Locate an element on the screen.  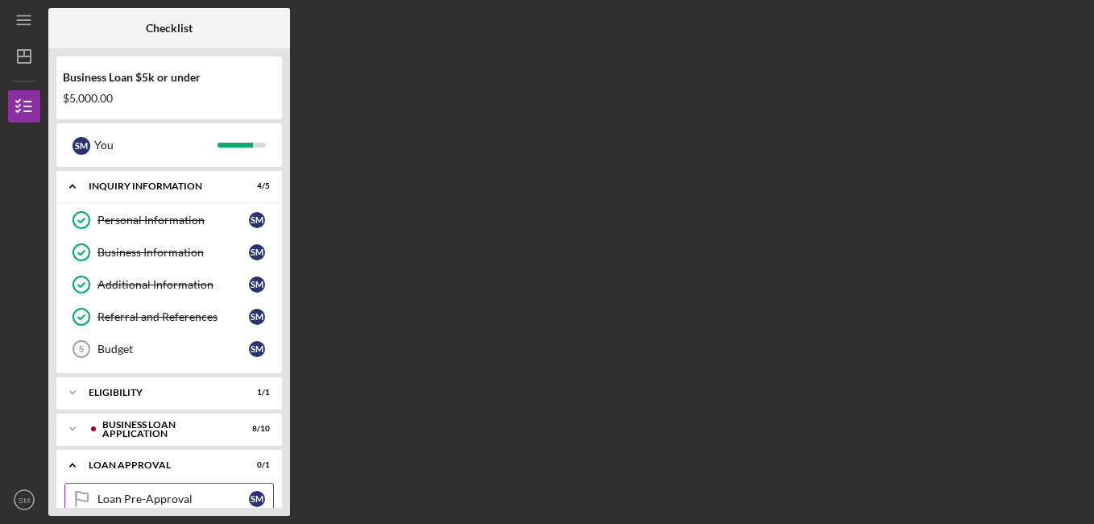
div: 1 / 1 is located at coordinates (255, 392).